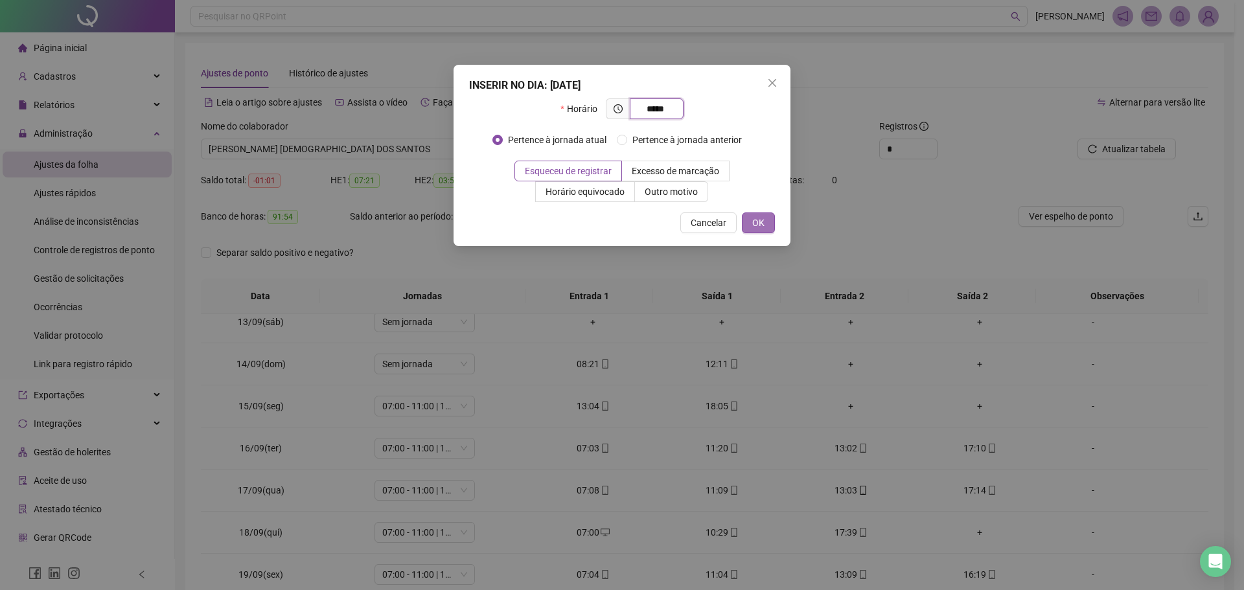  Describe the element at coordinates (708, 223) in the screenshot. I see `button: Cancelar` at that location.